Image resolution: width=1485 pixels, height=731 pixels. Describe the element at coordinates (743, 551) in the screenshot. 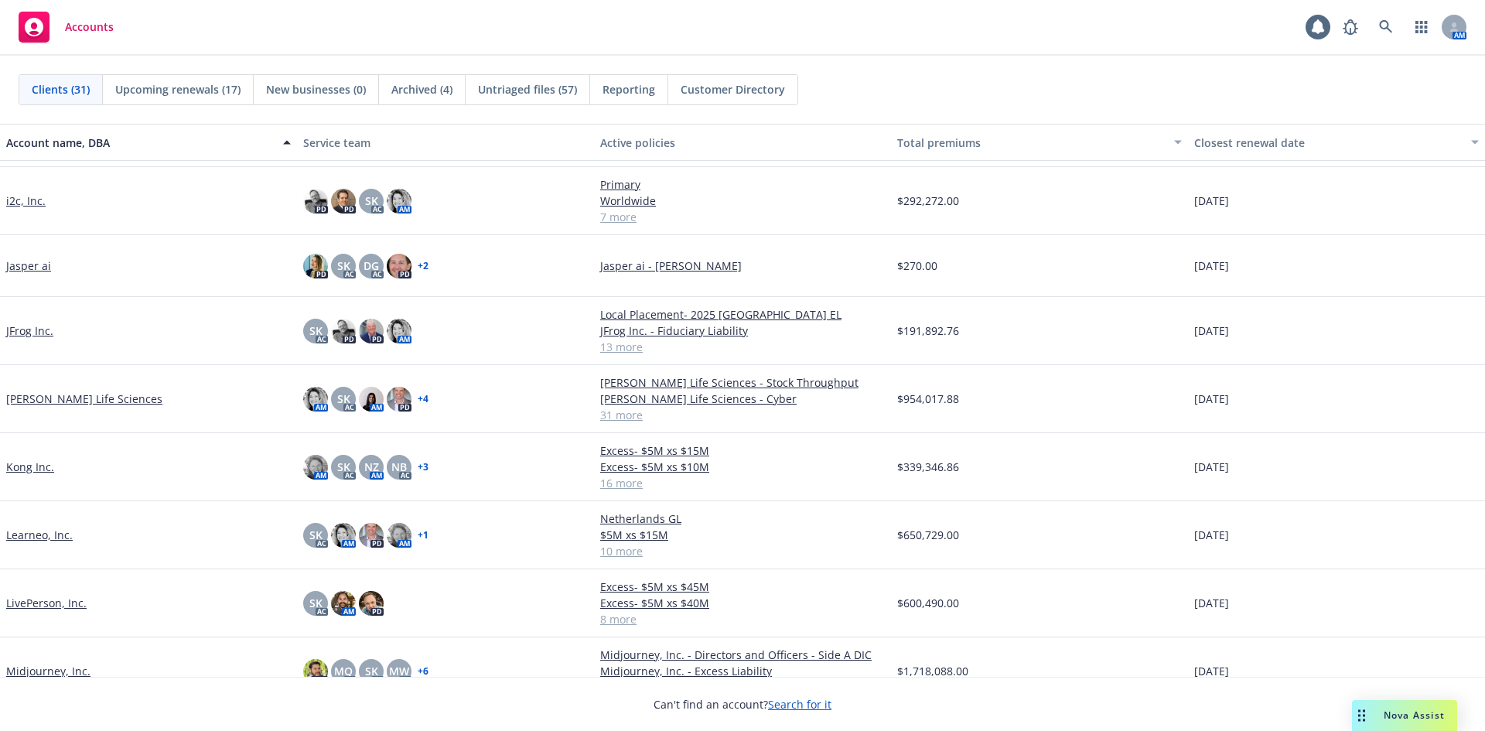

I see `a: 10 more` at that location.